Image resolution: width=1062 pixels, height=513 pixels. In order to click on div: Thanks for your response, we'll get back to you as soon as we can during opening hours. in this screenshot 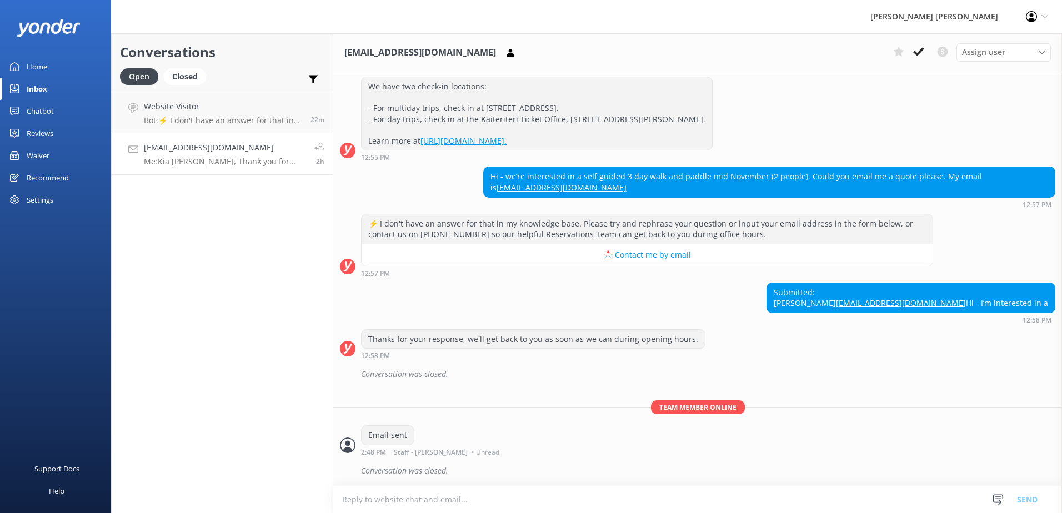, I will do `click(533, 340)`.